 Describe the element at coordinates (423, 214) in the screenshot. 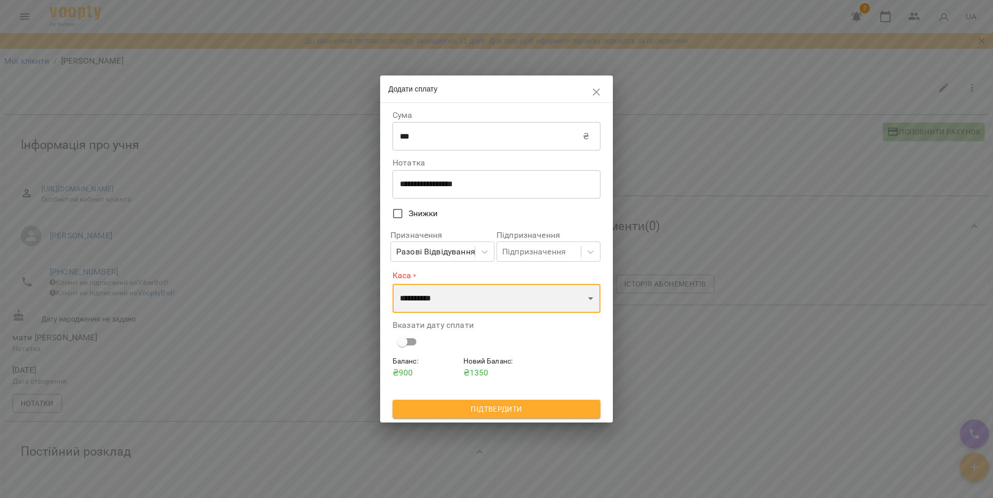

I see `span: Знижки` at that location.